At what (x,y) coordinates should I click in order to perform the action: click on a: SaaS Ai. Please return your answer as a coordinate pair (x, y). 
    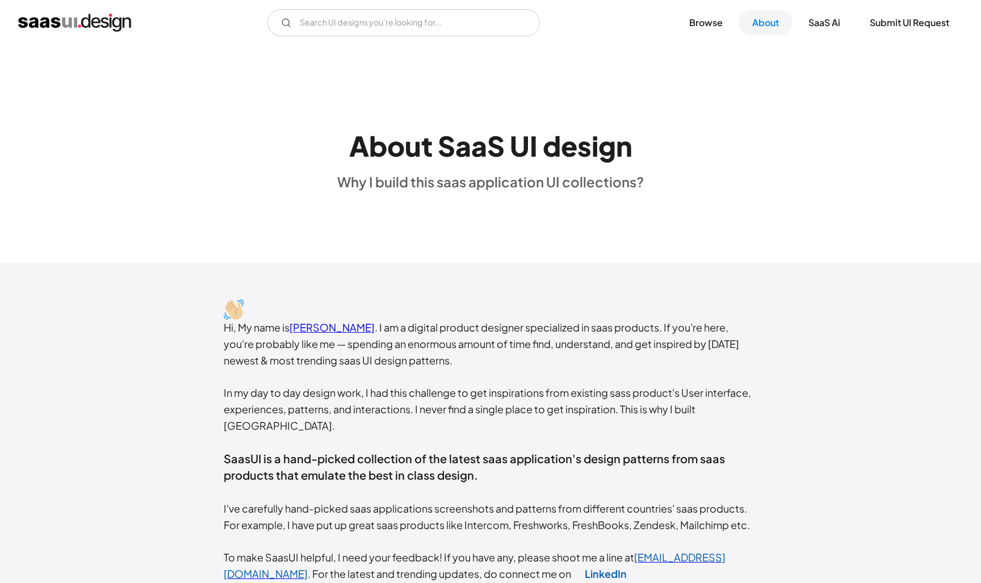
    Looking at the image, I should click on (824, 23).